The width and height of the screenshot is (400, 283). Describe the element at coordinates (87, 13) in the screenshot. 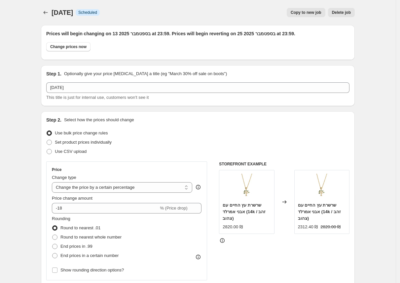

I see `span: Scheduled` at that location.